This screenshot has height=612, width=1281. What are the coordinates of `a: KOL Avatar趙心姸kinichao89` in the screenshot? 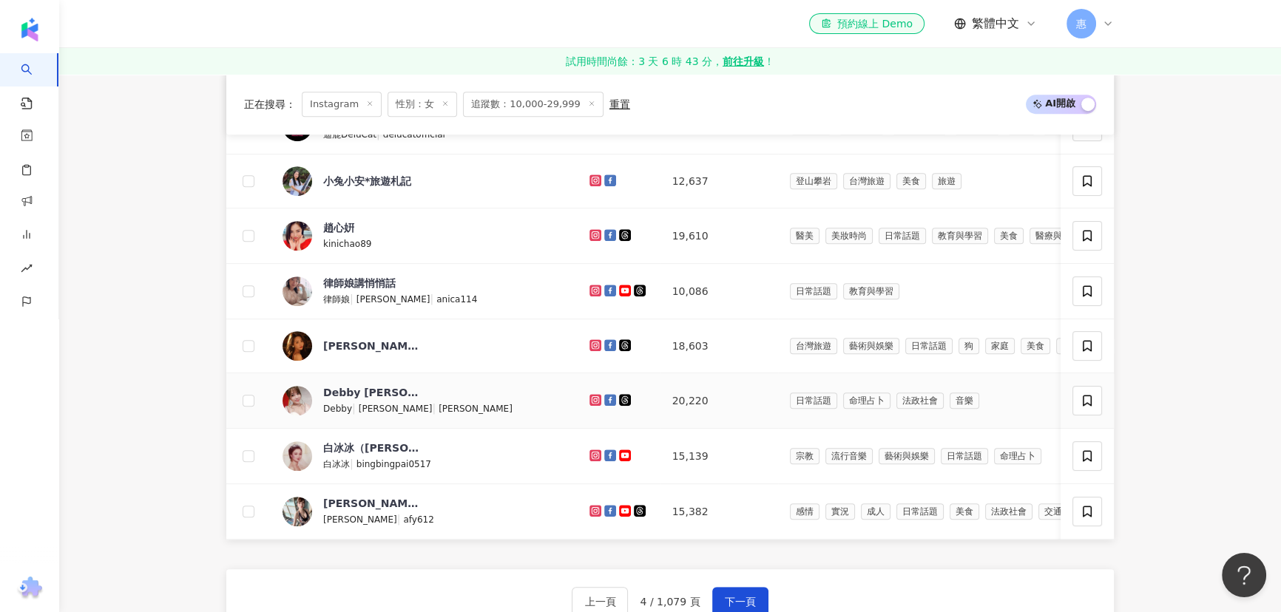 It's located at (424, 236).